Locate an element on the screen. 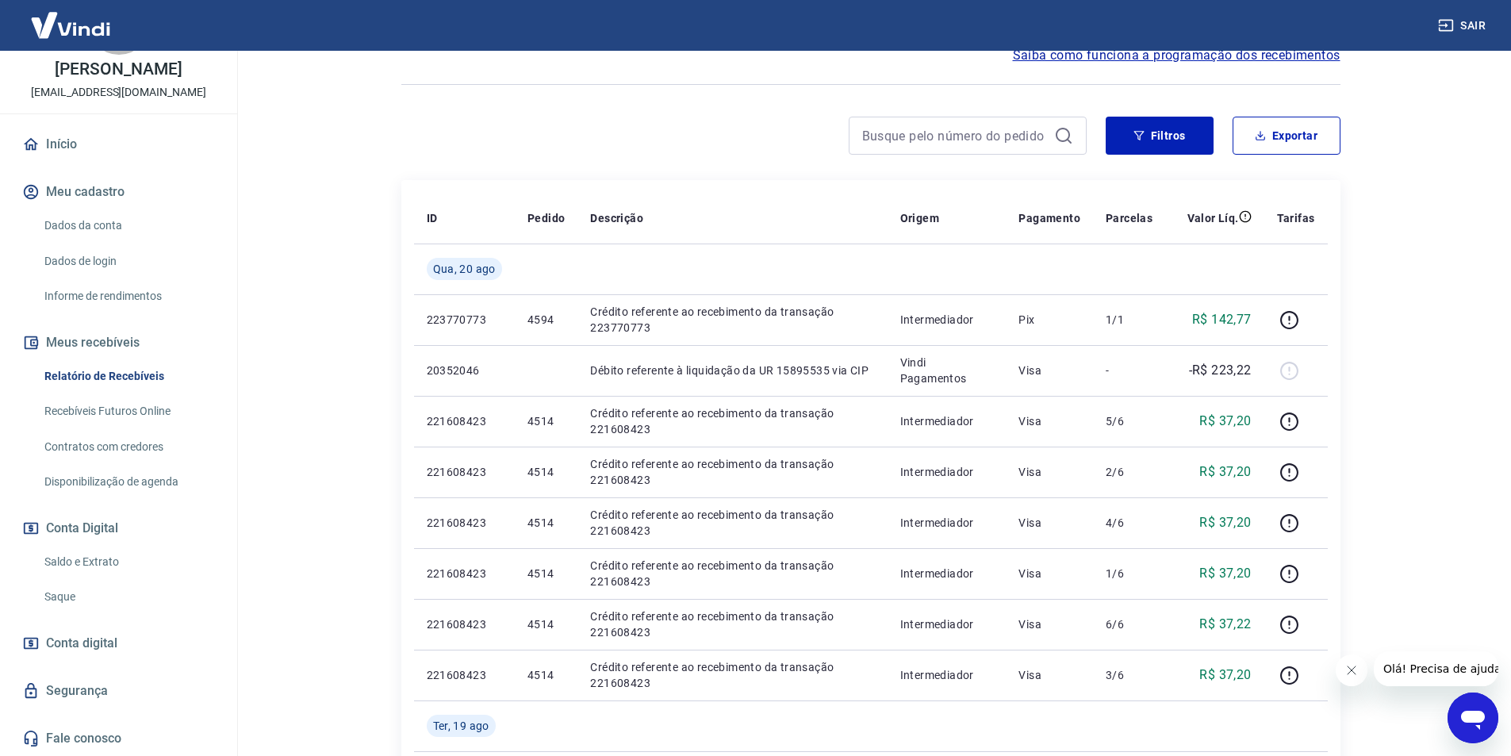 The image size is (1511, 756). img: Vindi is located at coordinates (71, 25).